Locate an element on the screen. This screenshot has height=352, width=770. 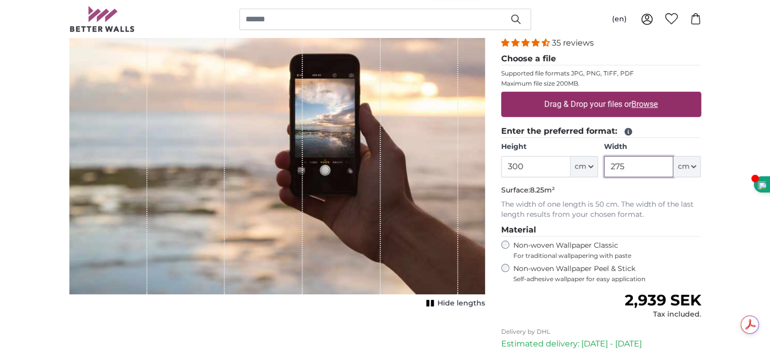
span: 35 reviews is located at coordinates (573, 43).